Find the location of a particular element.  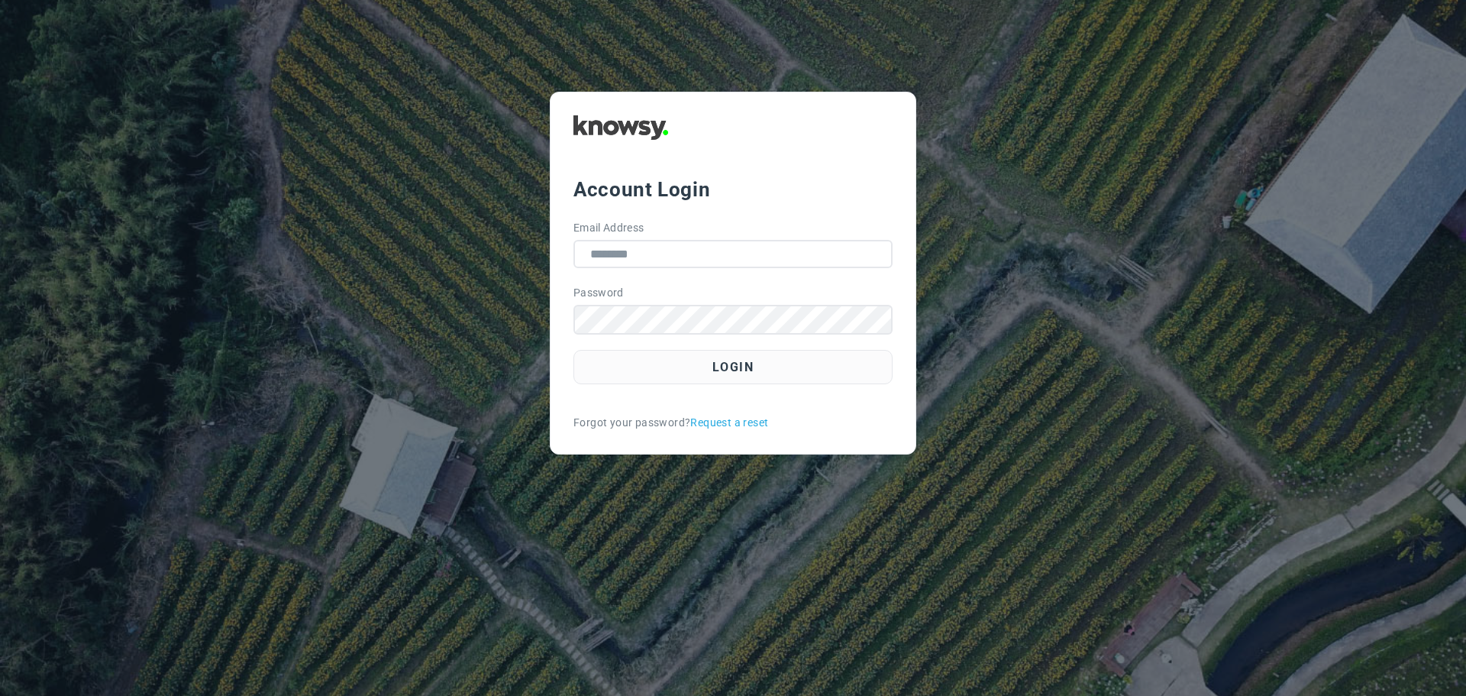

label: Password is located at coordinates (599, 293).